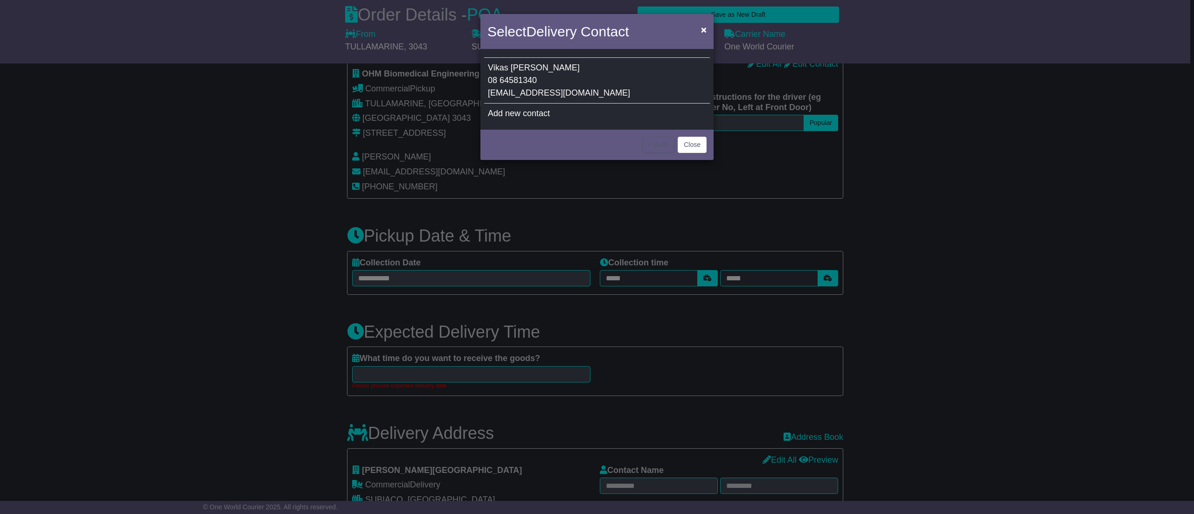 The height and width of the screenshot is (514, 1194). Describe the element at coordinates (512, 80) in the screenshot. I see `span: 08 64581340` at that location.